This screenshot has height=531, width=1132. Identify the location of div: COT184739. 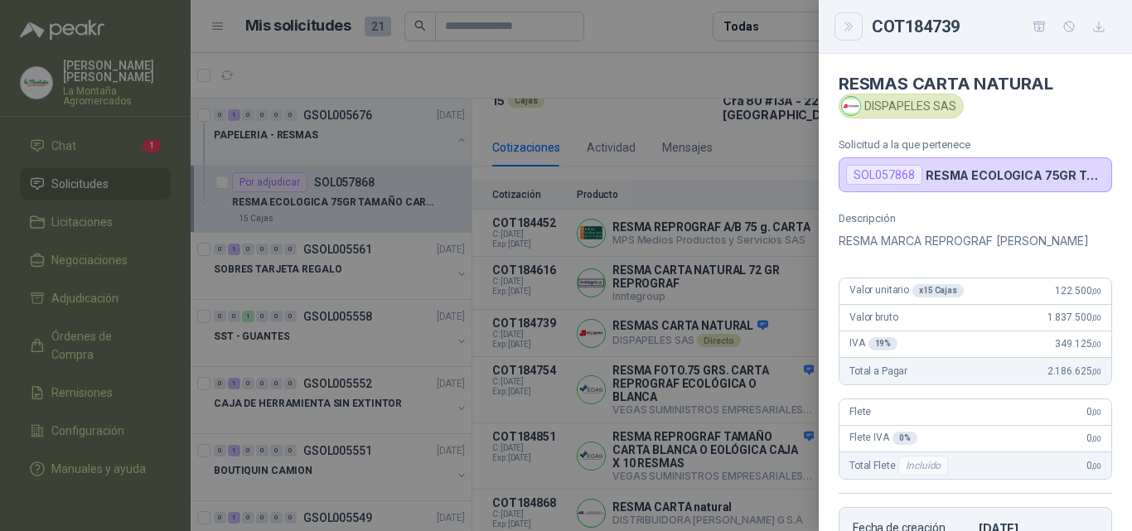
(992, 27).